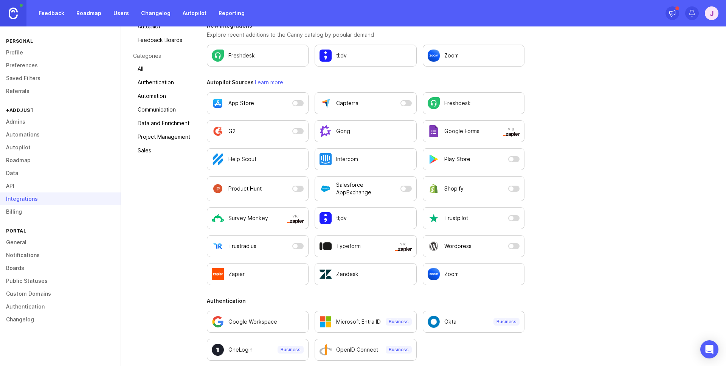  I want to click on a: Communication, so click(164, 110).